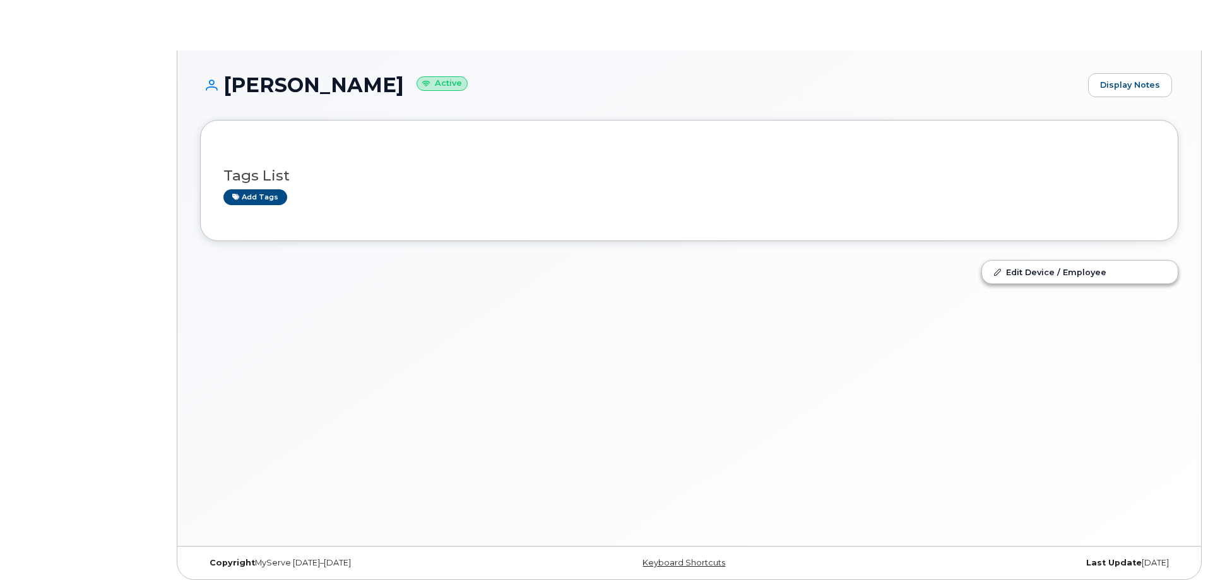 This screenshot has width=1208, height=580. I want to click on a: Keyboard Shortcuts, so click(684, 562).